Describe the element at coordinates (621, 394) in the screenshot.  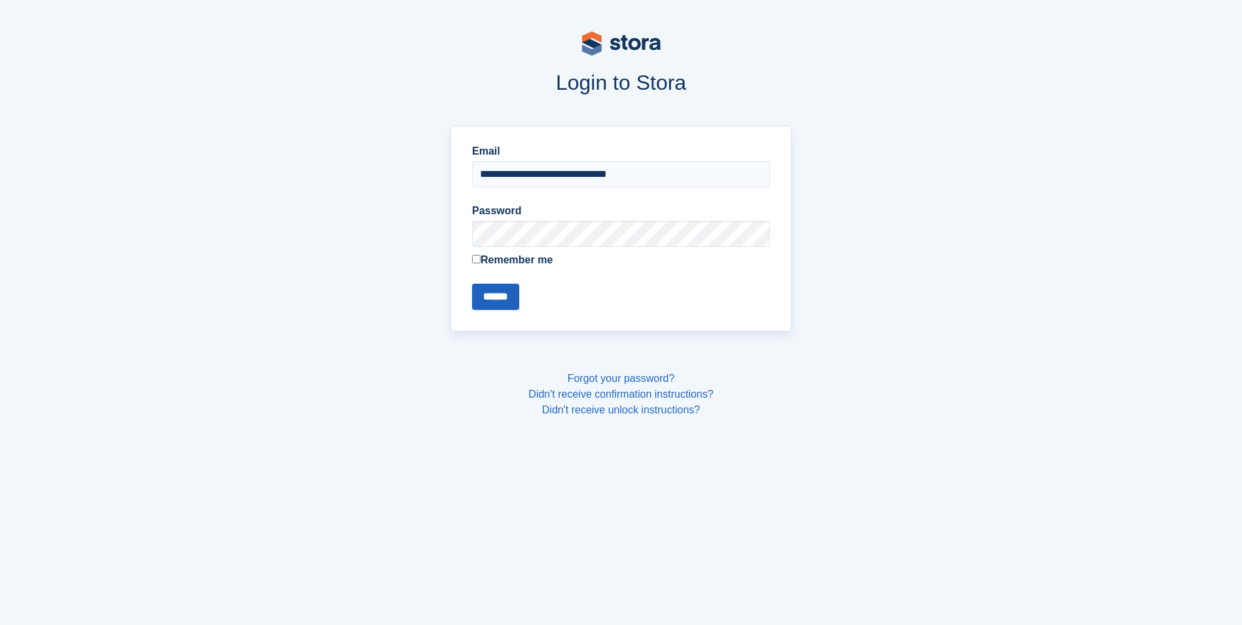
I see `a: Didn't receive confirmation instructions?` at that location.